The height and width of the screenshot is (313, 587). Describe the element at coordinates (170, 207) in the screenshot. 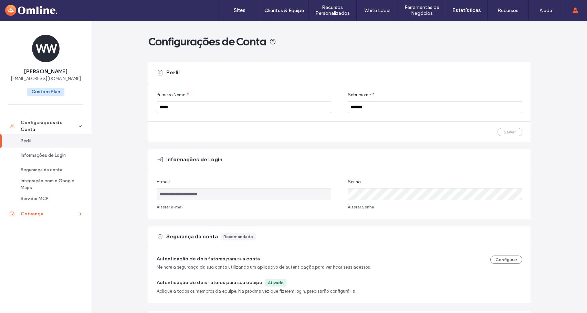

I see `button: Alterar e-mail` at that location.